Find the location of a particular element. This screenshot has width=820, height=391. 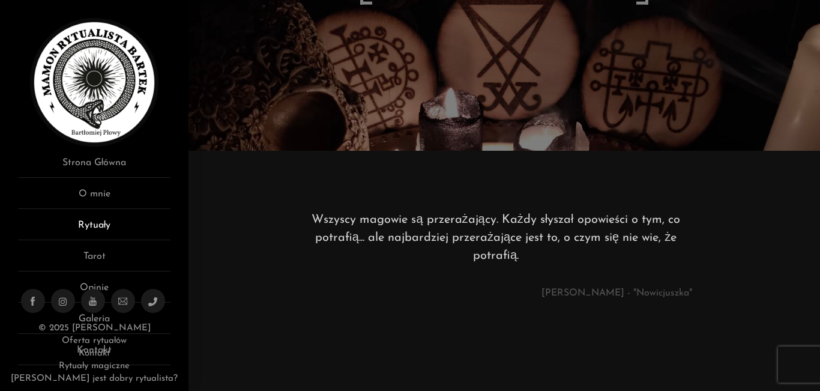

a: Strona Główna is located at coordinates (94, 166).